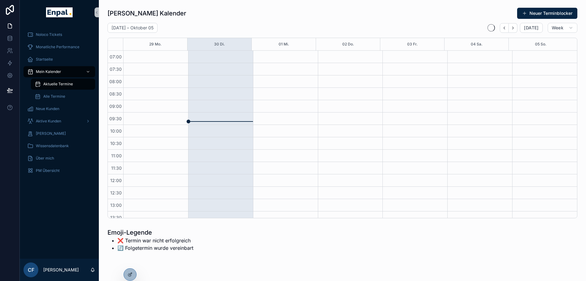  Describe the element at coordinates (413, 44) in the screenshot. I see `div: 03 Fr.` at that location.